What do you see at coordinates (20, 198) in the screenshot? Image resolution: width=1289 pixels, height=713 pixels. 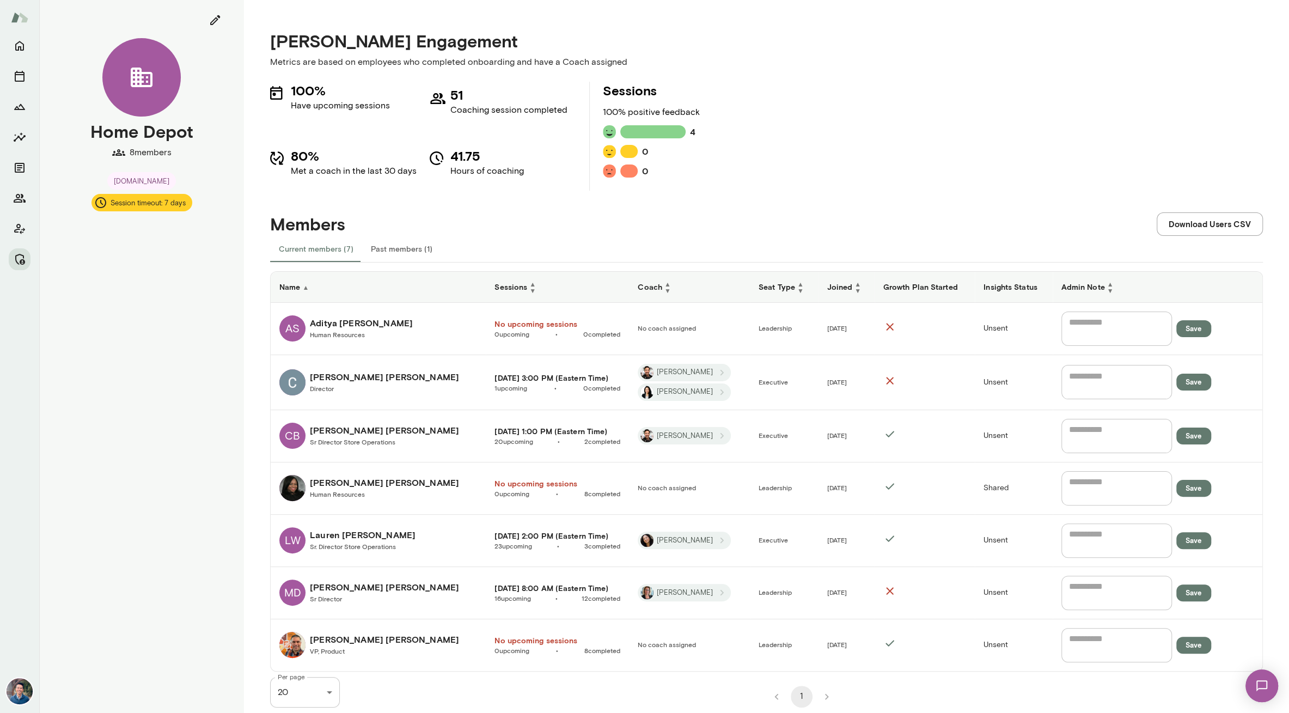 I see `button: Members` at bounding box center [20, 198].